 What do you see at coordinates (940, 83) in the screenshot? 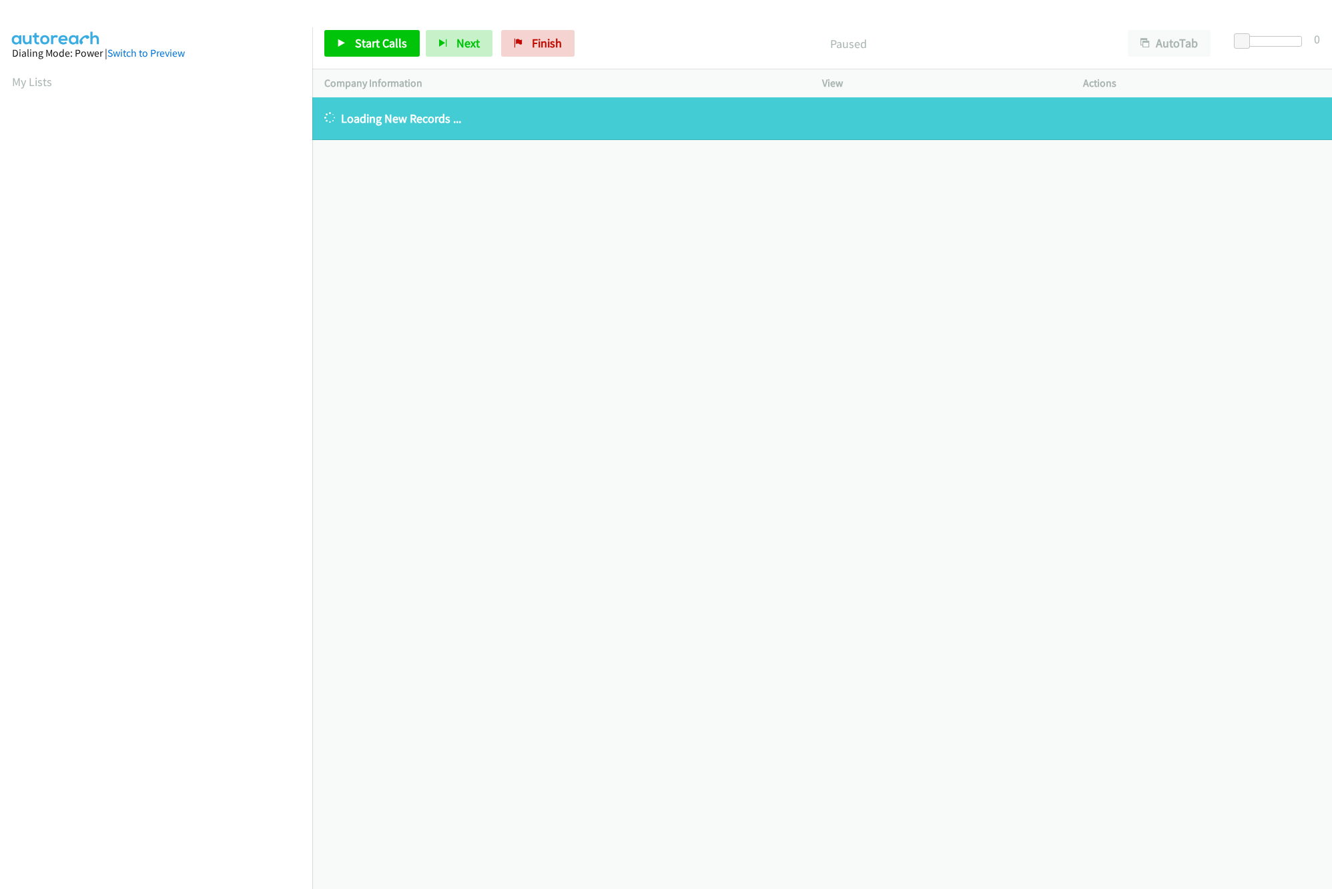
I see `p: View` at bounding box center [940, 83].